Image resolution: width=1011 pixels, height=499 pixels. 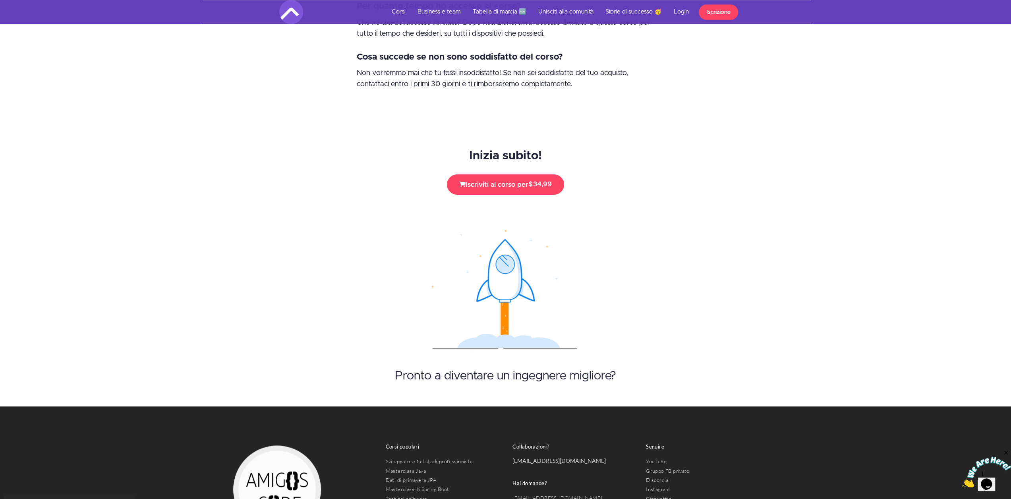 What do you see at coordinates (76, 489) in the screenshot?
I see `font: ProveSource` at bounding box center [76, 489].